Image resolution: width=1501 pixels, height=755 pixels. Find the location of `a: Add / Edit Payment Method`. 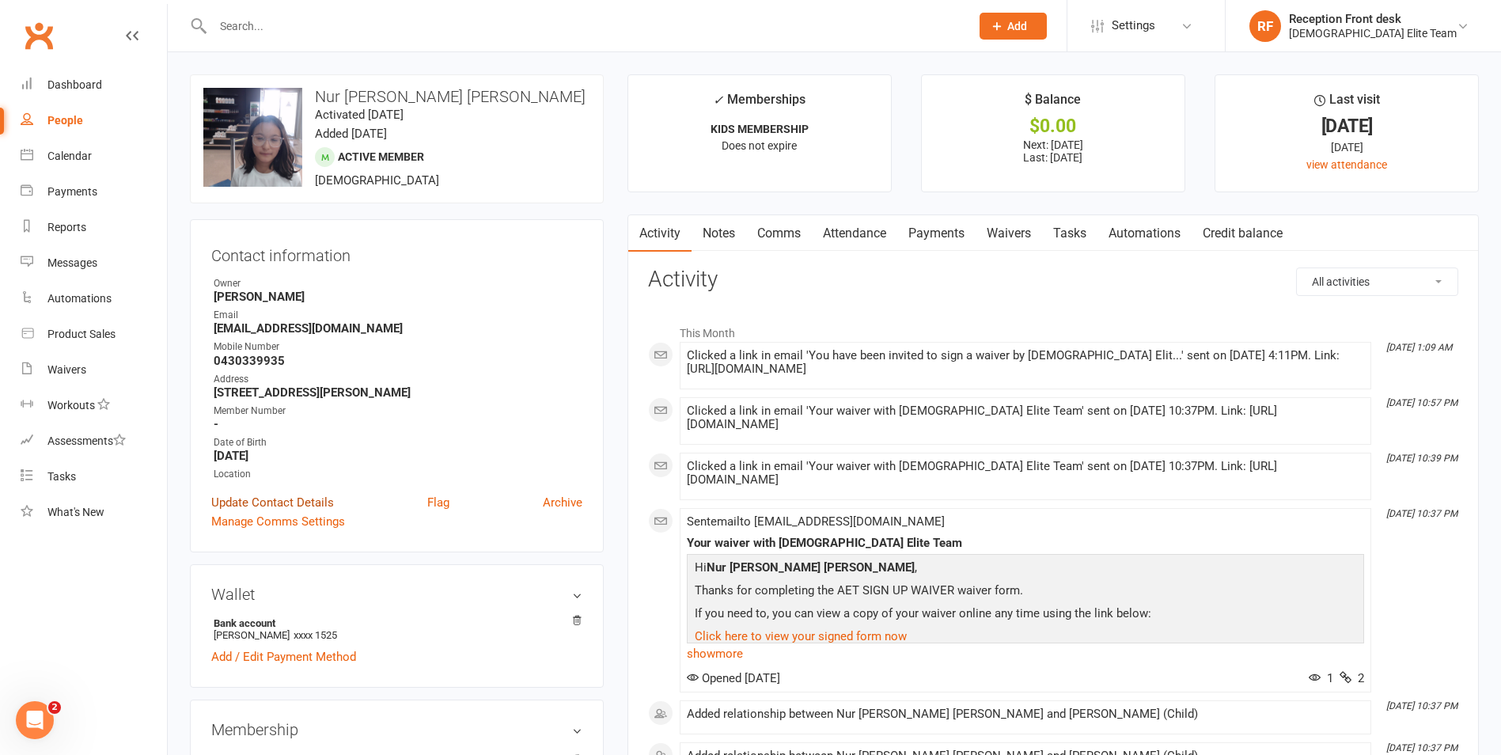

a: Add / Edit Payment Method is located at coordinates (283, 657).